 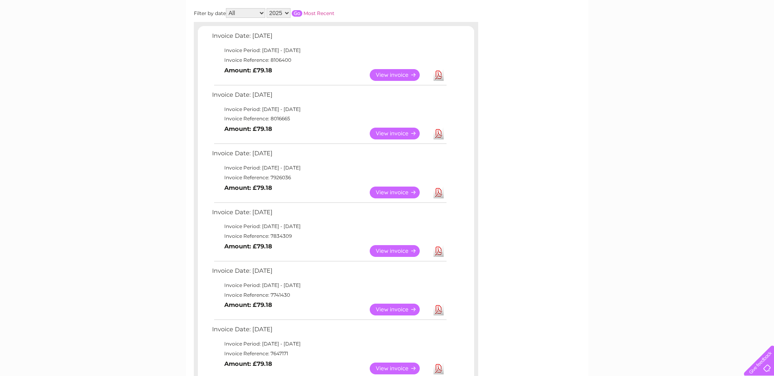 What do you see at coordinates (686, 37) in the screenshot?
I see `a: Telecoms` at bounding box center [686, 37].